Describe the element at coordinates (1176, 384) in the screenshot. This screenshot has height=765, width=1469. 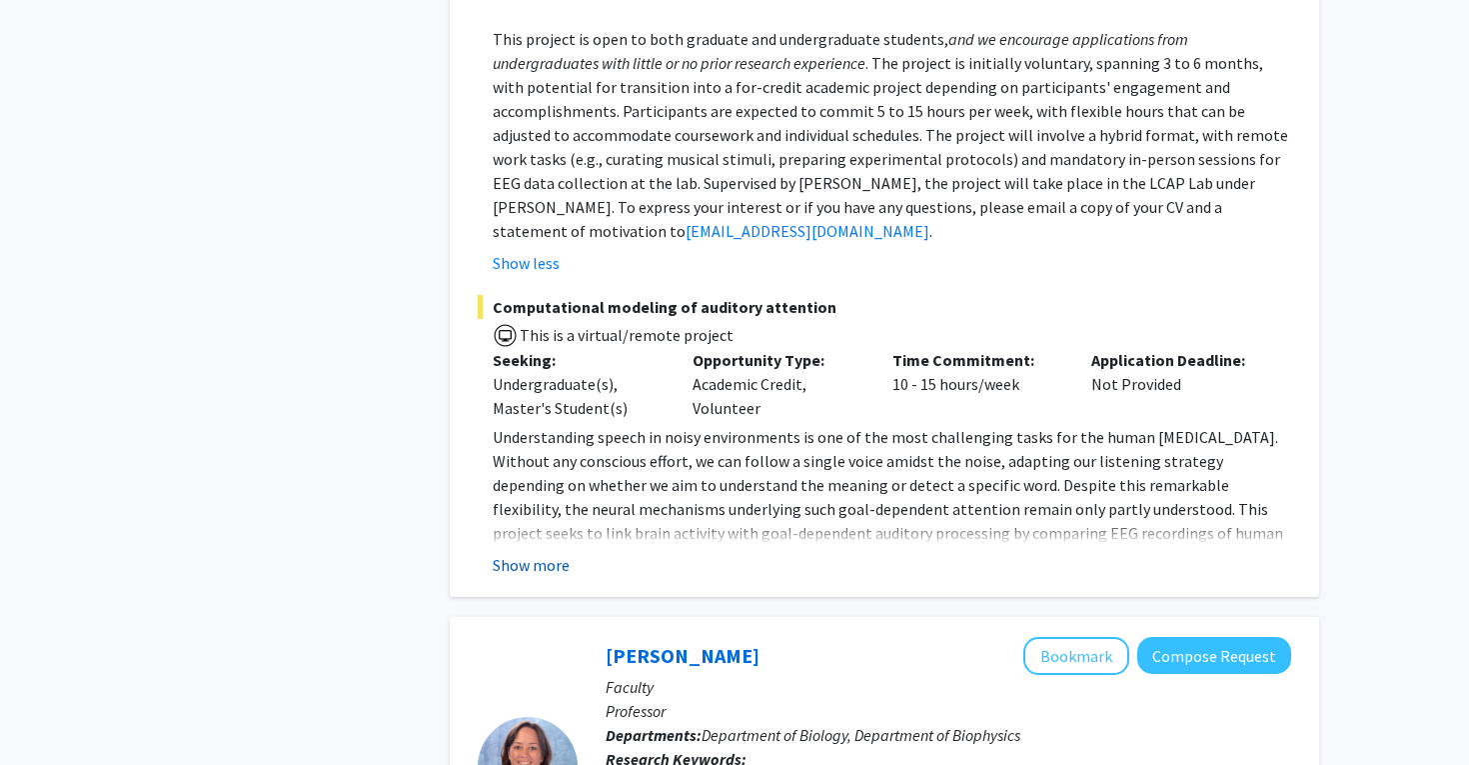
I see `div: Not Provided` at that location.